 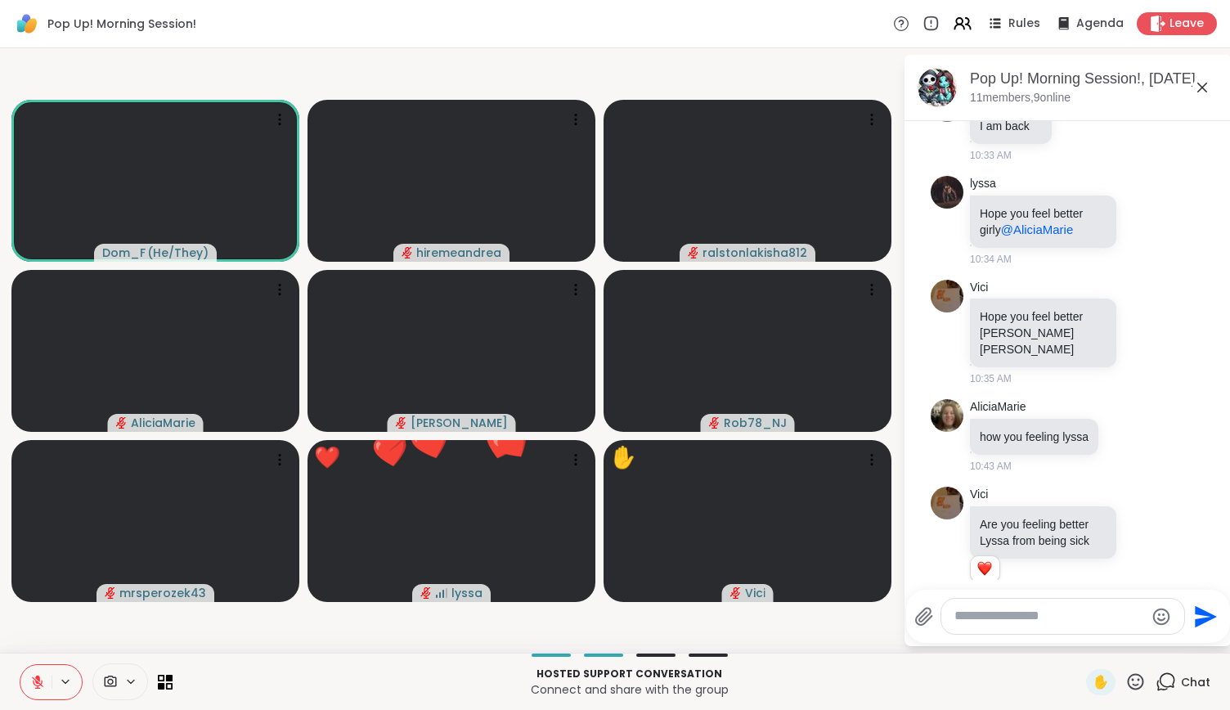 What do you see at coordinates (459, 253) in the screenshot?
I see `span: hiremeandrea` at bounding box center [459, 253].